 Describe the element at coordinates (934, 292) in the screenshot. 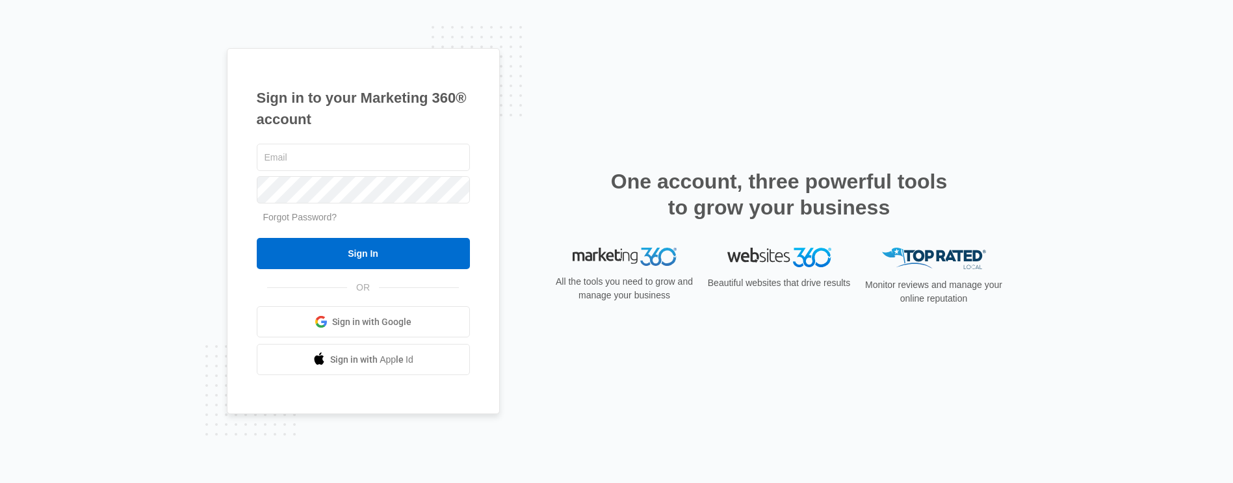

I see `p: Monitor reviews and manage your online reputation` at that location.